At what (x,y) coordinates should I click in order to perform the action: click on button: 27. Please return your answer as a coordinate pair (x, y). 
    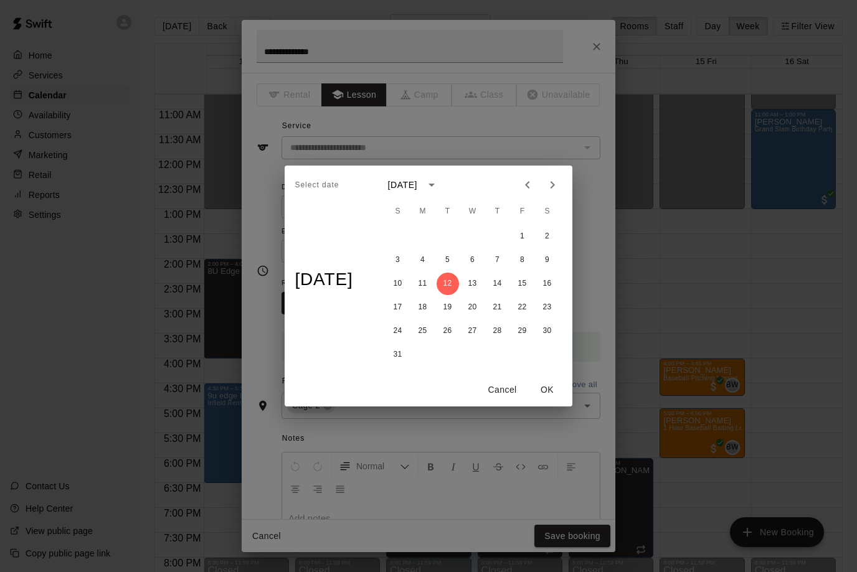
    Looking at the image, I should click on (473, 331).